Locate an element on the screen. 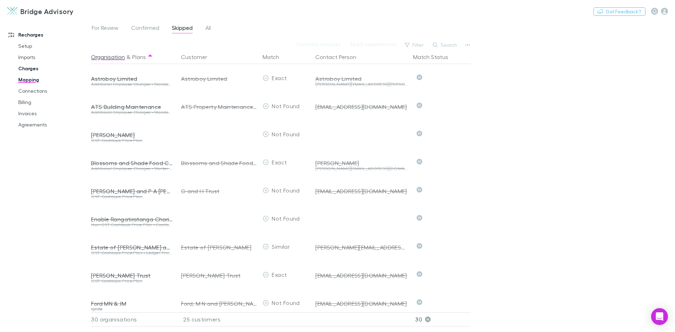 Image resolution: width=675 pixels, height=332 pixels. a: Setup is located at coordinates (53, 46).